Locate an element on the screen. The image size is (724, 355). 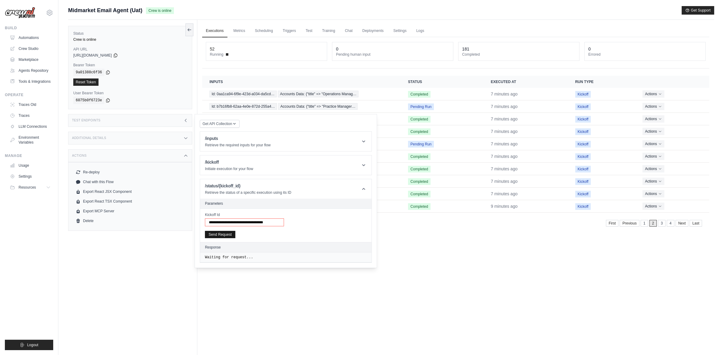
h3: Test Endpoints is located at coordinates (86, 120).